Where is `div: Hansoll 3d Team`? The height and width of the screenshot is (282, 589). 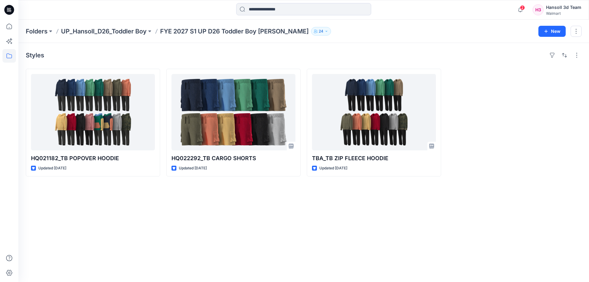
div: Hansoll 3d Team is located at coordinates (564, 7).